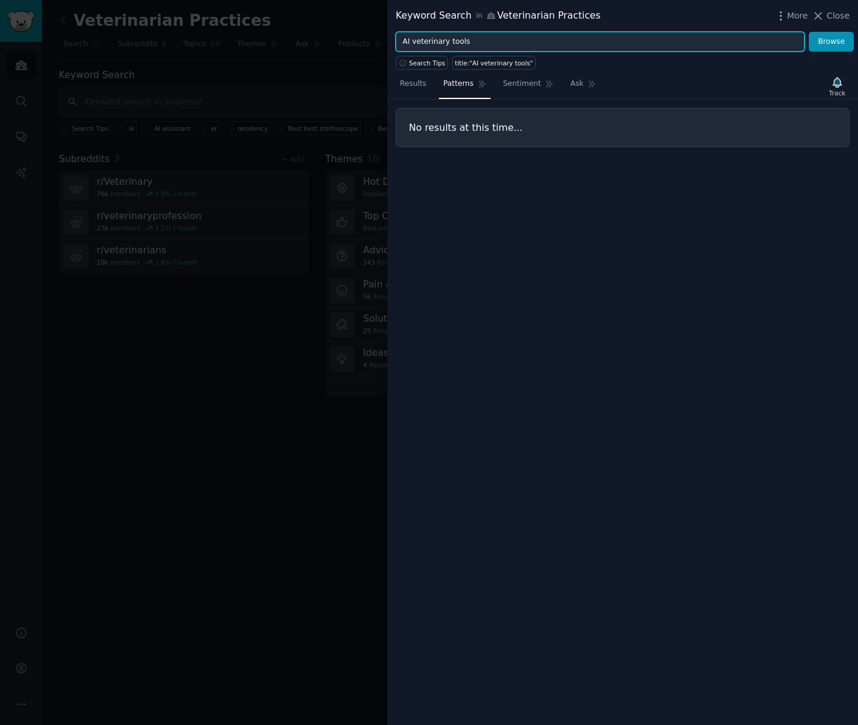 The height and width of the screenshot is (725, 858). Describe the element at coordinates (427, 63) in the screenshot. I see `span: Search Tips` at that location.